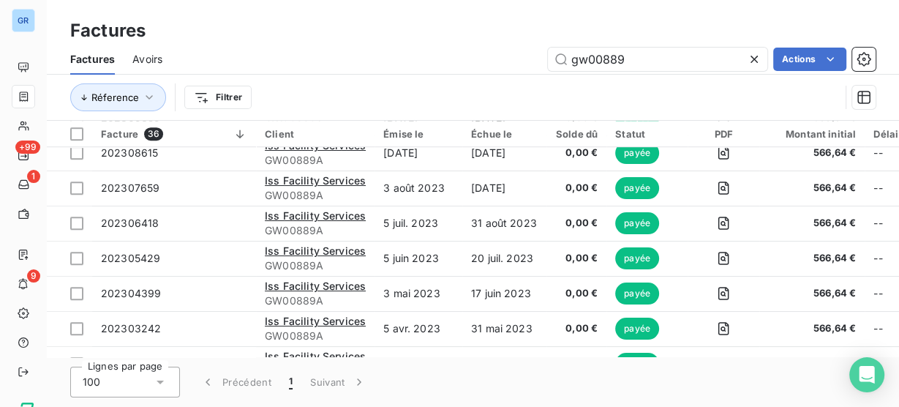  What do you see at coordinates (131, 328) in the screenshot?
I see `span: 202303242` at bounding box center [131, 328].